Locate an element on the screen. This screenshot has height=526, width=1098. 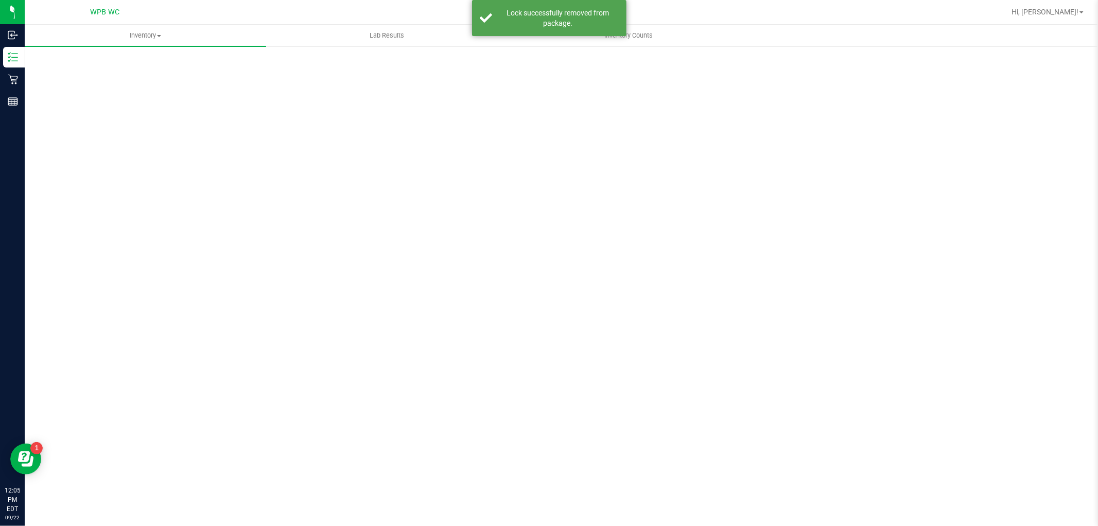
a: Inventory Counts is located at coordinates (628, 36).